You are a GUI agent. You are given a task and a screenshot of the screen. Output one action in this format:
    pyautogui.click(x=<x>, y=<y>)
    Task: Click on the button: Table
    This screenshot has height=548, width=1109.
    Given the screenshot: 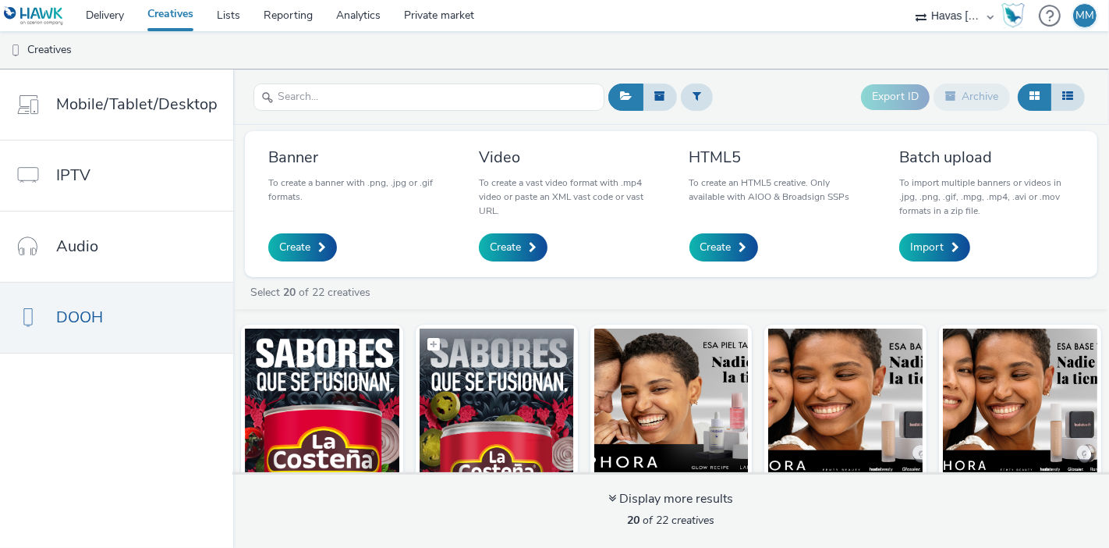 What is the action you would take?
    pyautogui.click(x=1068, y=97)
    